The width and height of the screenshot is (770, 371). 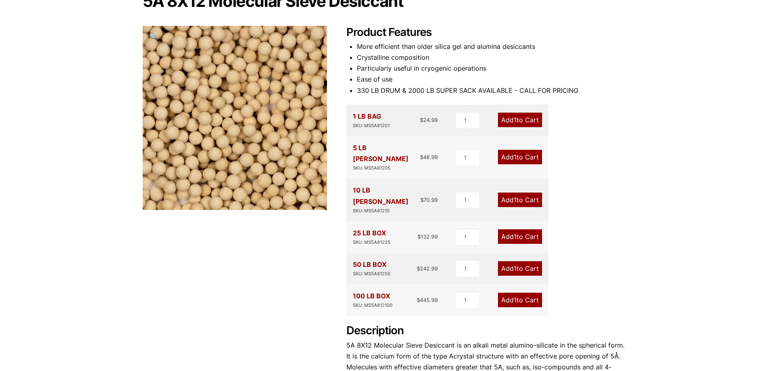 What do you see at coordinates (428, 237) in the screenshot?
I see `bdi: 132.99` at bounding box center [428, 237].